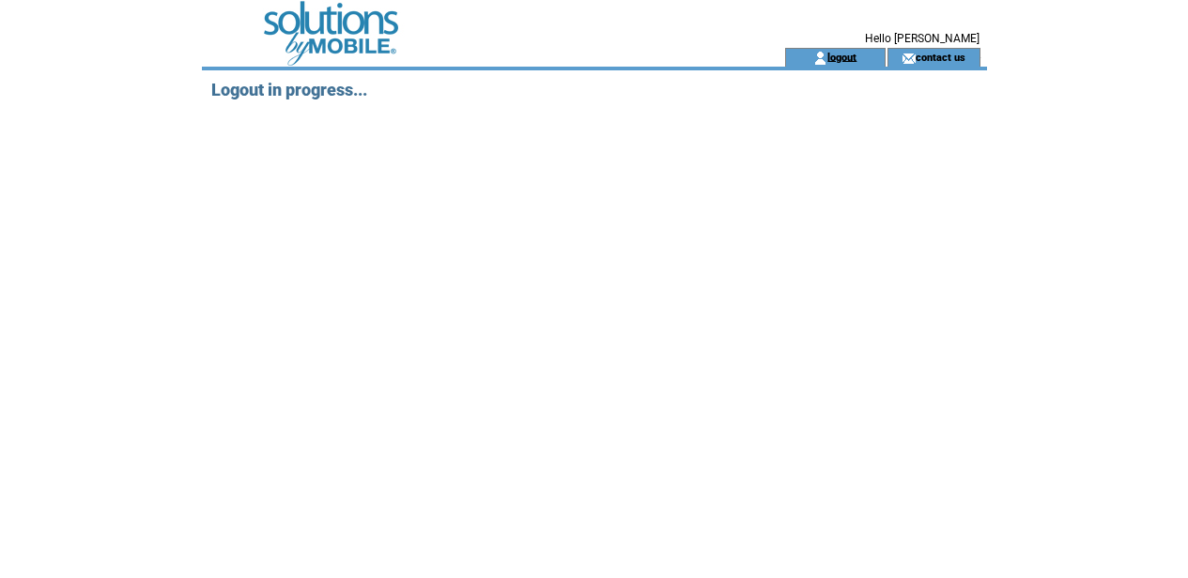 The width and height of the screenshot is (1188, 578). Describe the element at coordinates (289, 89) in the screenshot. I see `span: Logout in progress...` at that location.